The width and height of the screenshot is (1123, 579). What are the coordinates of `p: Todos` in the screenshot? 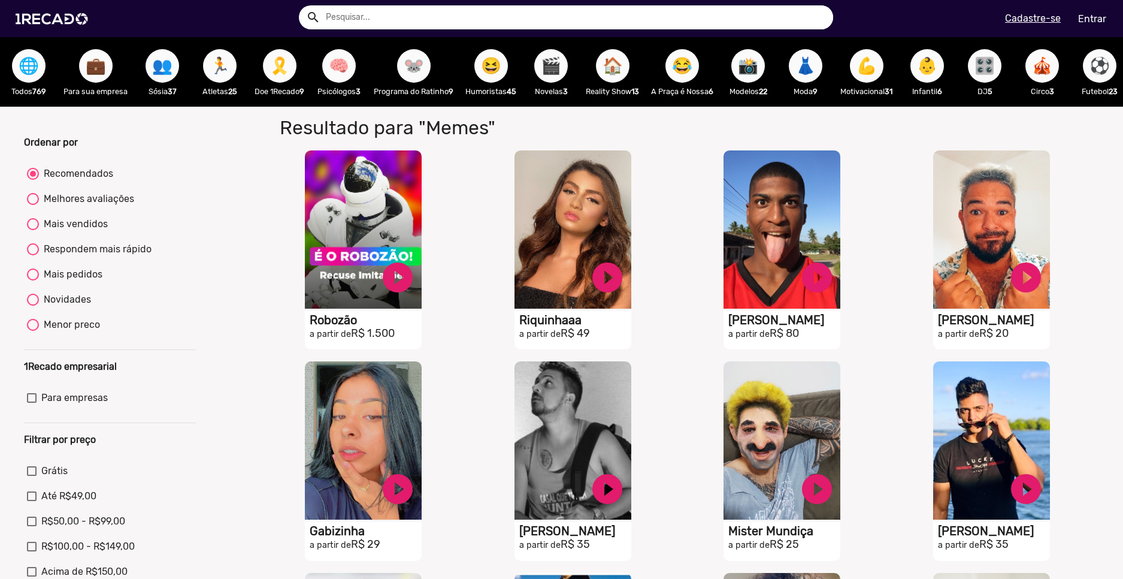 It's located at (29, 91).